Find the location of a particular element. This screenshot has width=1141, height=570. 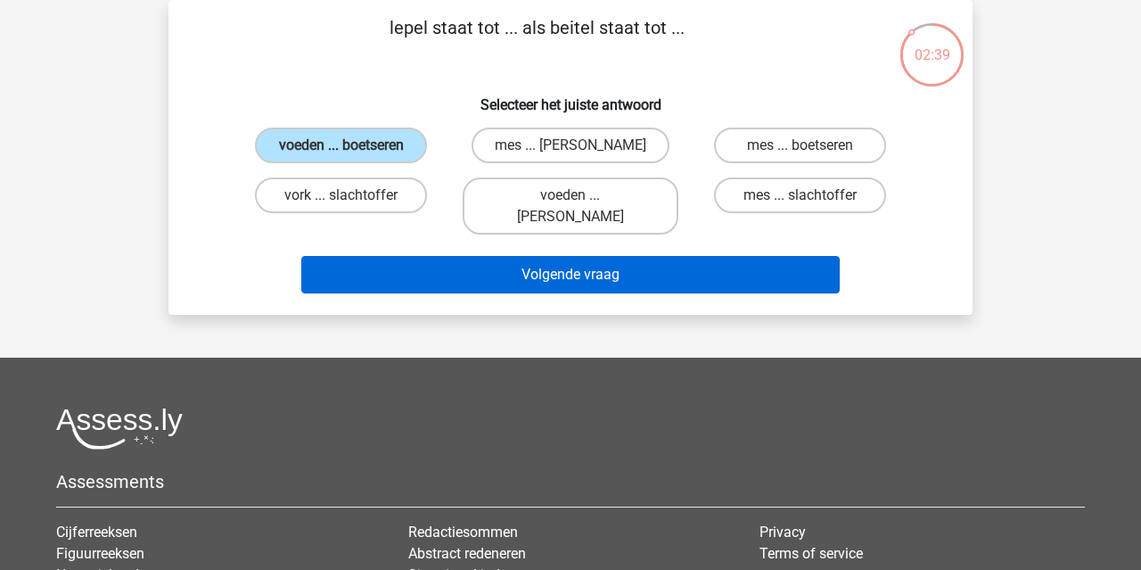

img: Assessly logo is located at coordinates (119, 428).